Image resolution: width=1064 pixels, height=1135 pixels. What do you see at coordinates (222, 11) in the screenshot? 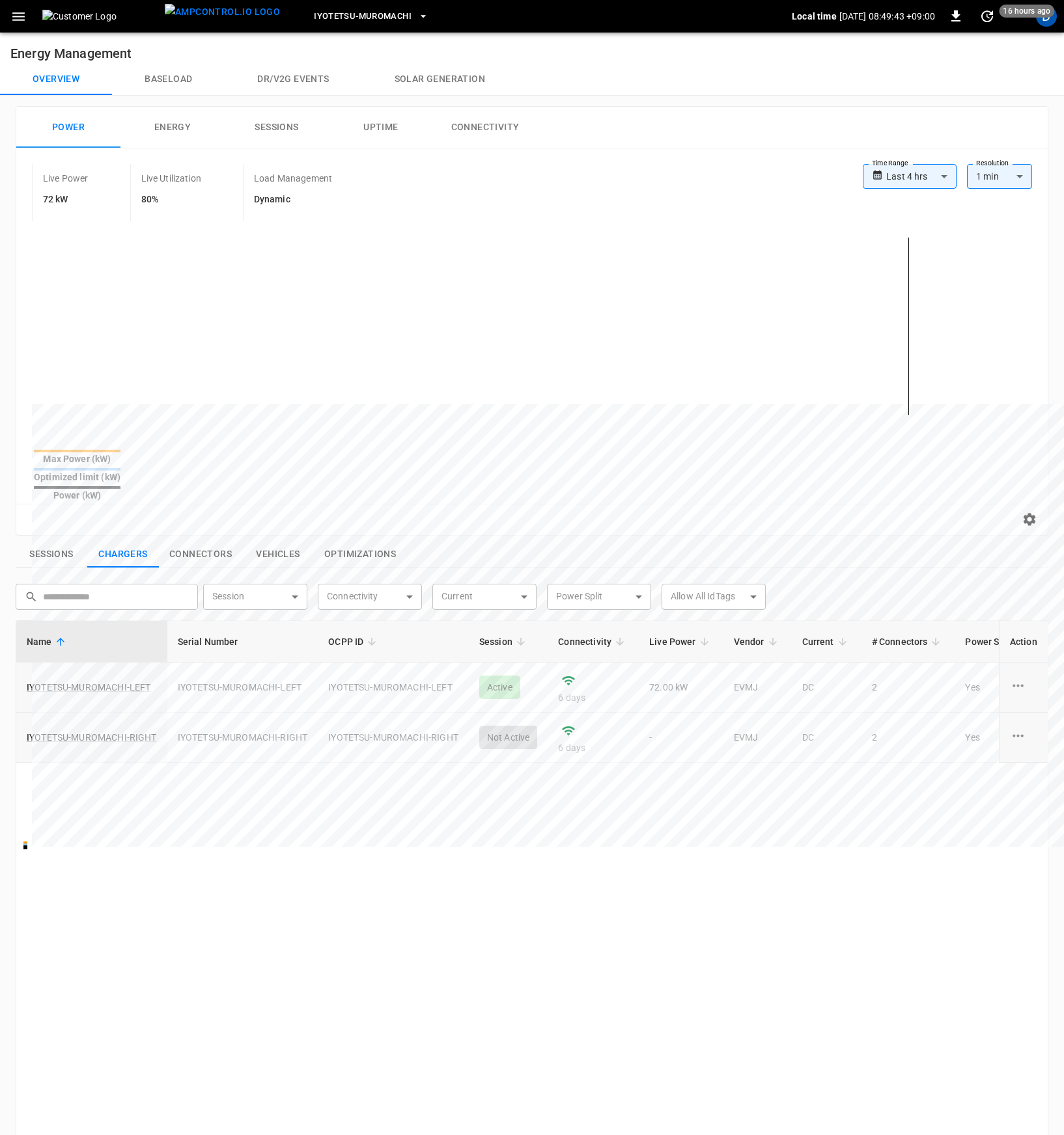
I see `img: ampcontrol.io logo` at bounding box center [222, 11].